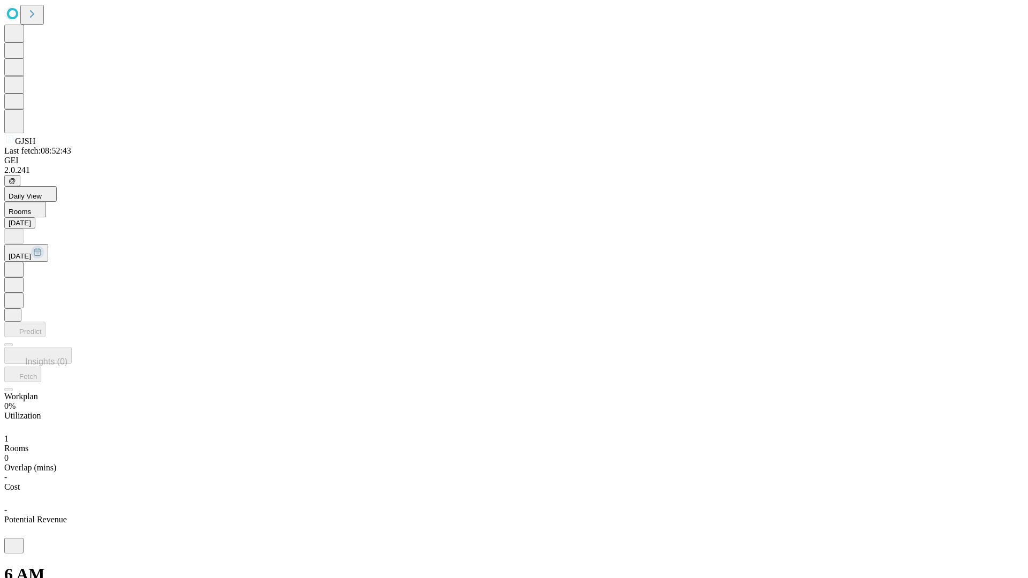  Describe the element at coordinates (30, 467) in the screenshot. I see `span: Overlap (mins)` at that location.